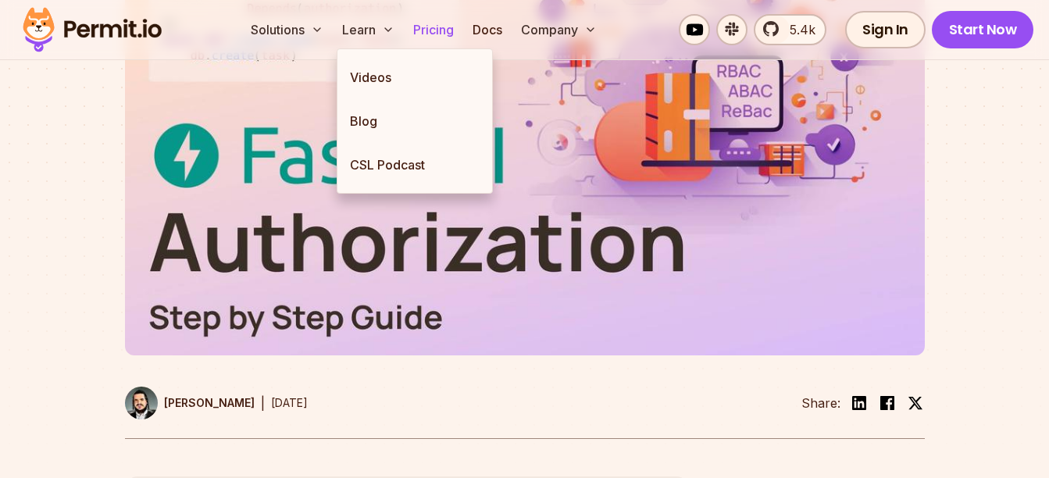 The width and height of the screenshot is (1049, 478). Describe the element at coordinates (887, 403) in the screenshot. I see `button: facebook` at that location.